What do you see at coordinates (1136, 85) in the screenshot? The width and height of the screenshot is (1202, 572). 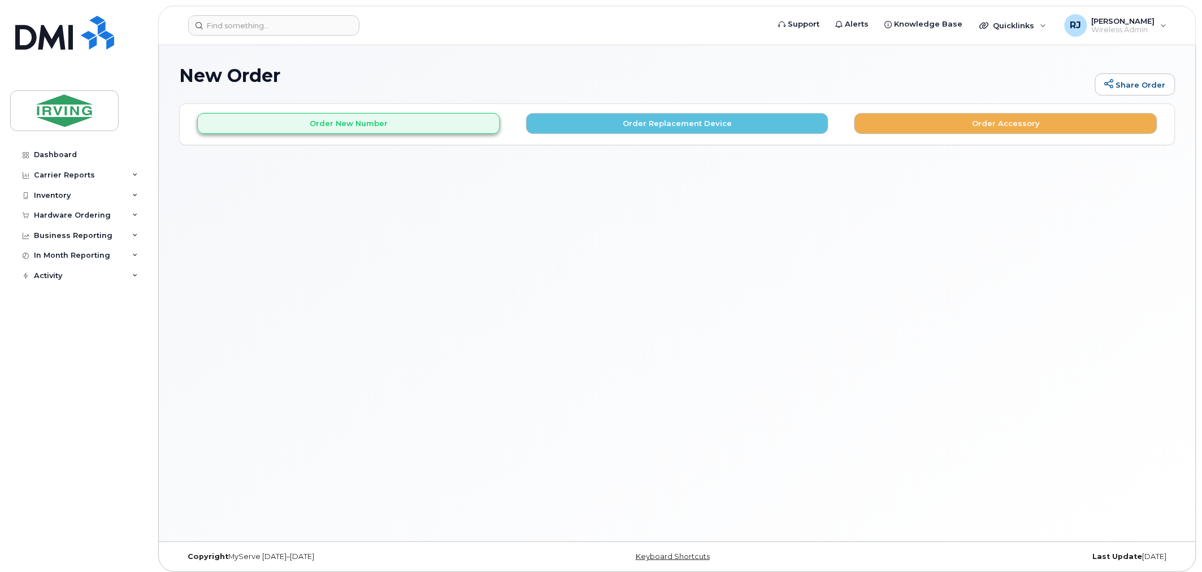 I see `a: Share Order` at bounding box center [1136, 85].